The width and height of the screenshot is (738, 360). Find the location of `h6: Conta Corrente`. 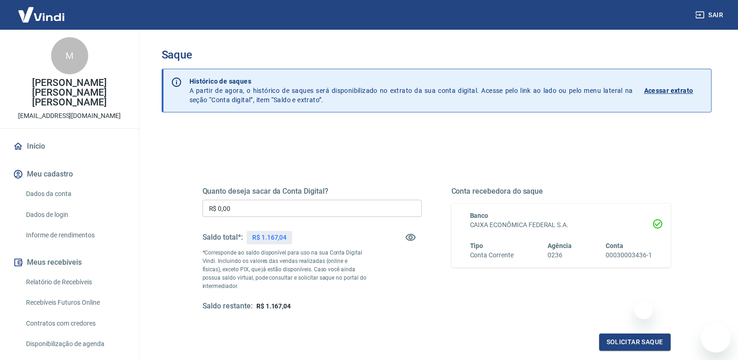

h6: Conta Corrente is located at coordinates (492, 255).